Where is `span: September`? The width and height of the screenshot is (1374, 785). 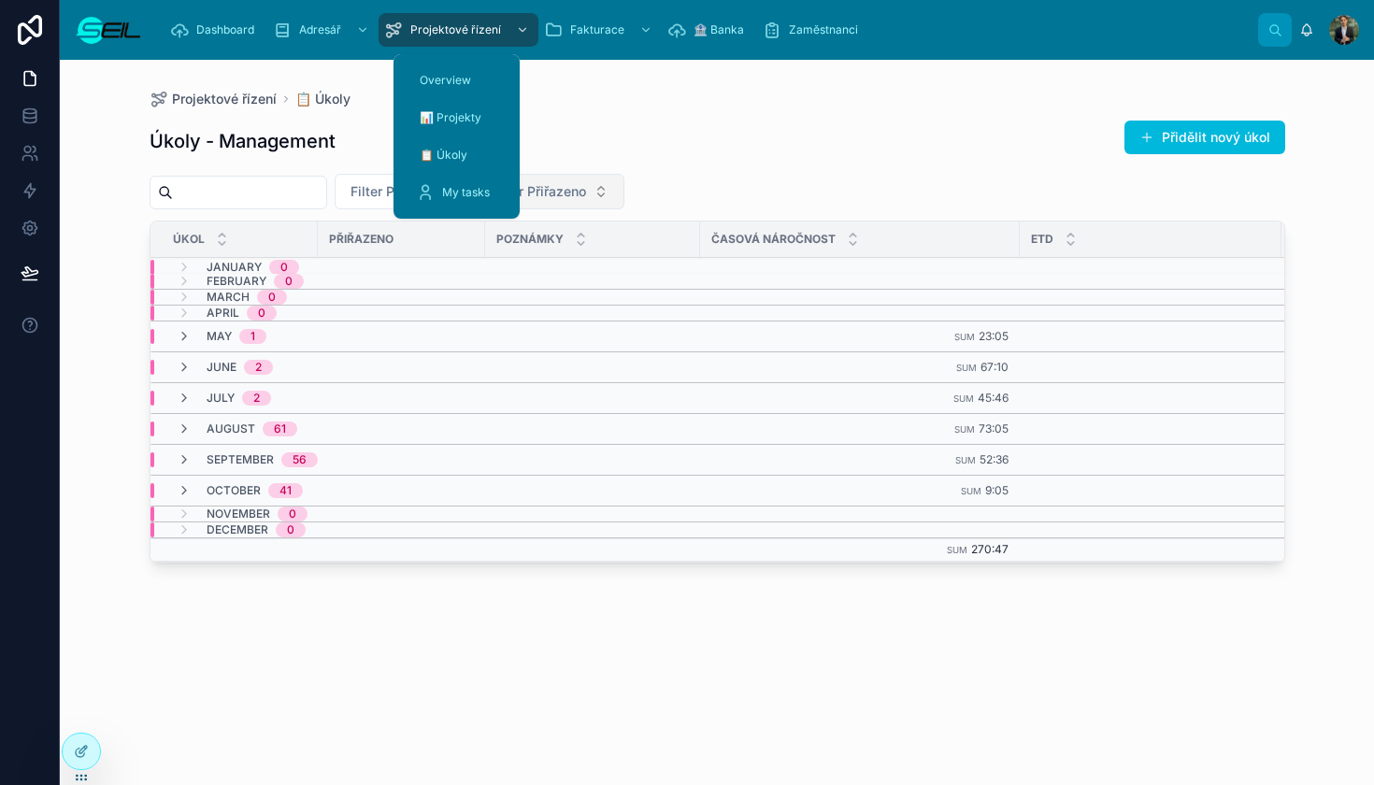 span: September is located at coordinates (240, 460).